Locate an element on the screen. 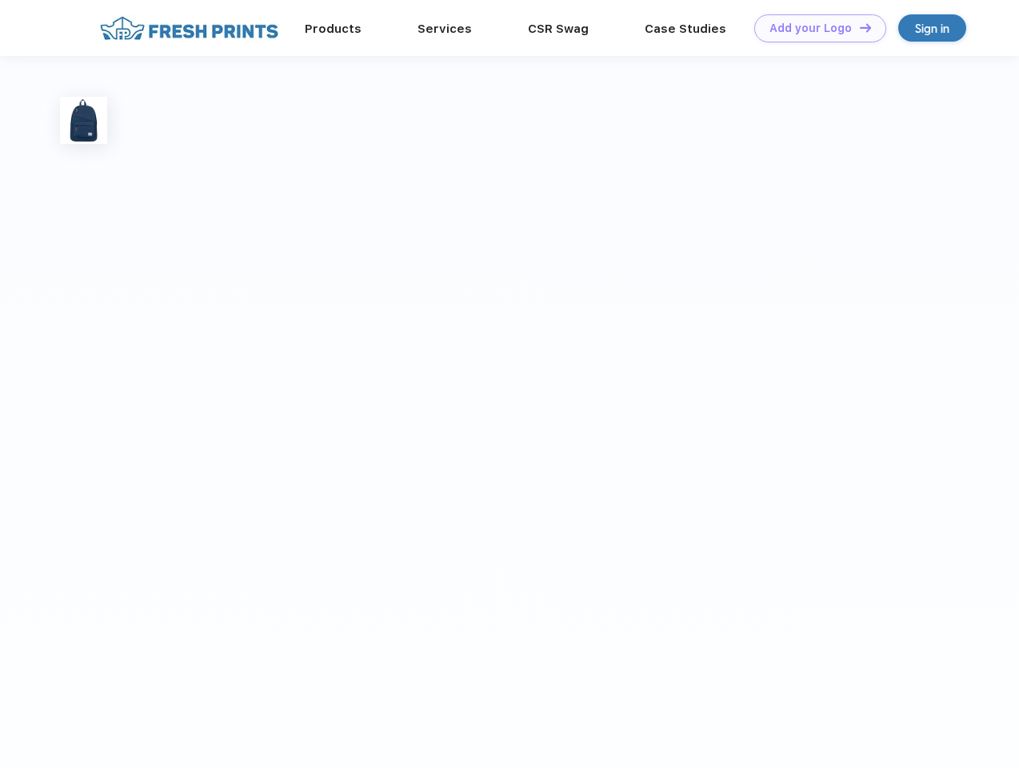  div: Add your Logo is located at coordinates (810, 28).